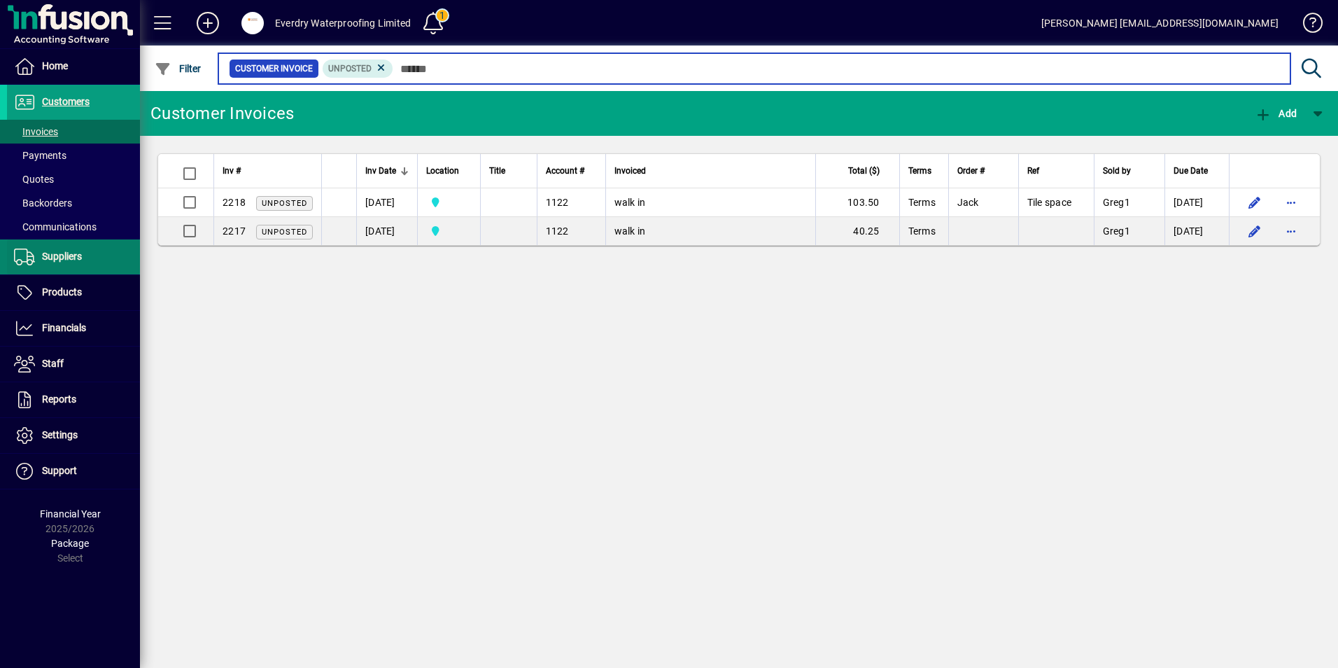 This screenshot has width=1338, height=668. Describe the element at coordinates (64, 327) in the screenshot. I see `span: Financials` at that location.